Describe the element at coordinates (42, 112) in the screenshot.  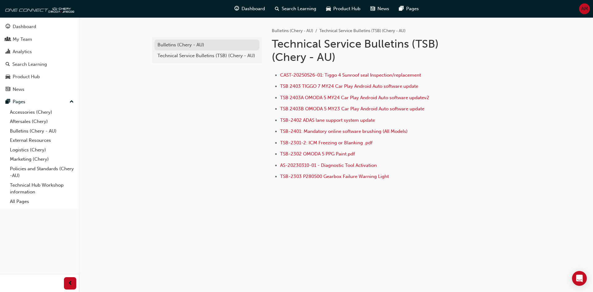
I see `a: Accessories (Chery)` at that location.